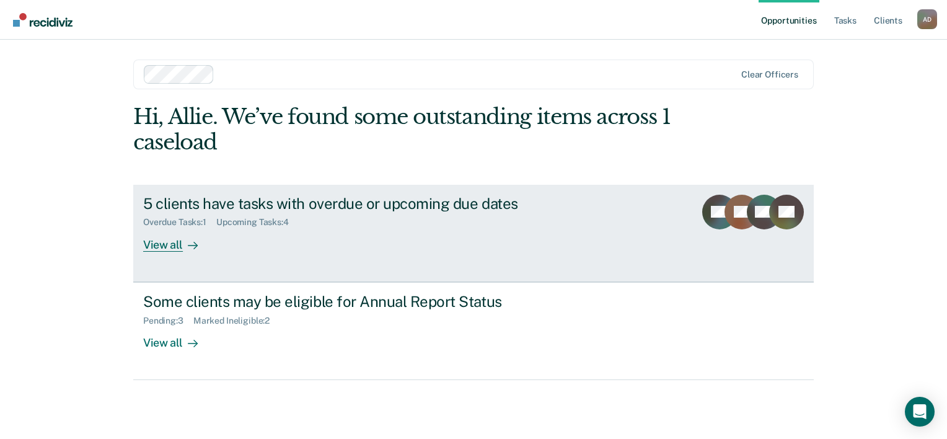 Image resolution: width=947 pixels, height=439 pixels. What do you see at coordinates (919, 411) in the screenshot?
I see `div: Open Intercom Messenger` at bounding box center [919, 411].